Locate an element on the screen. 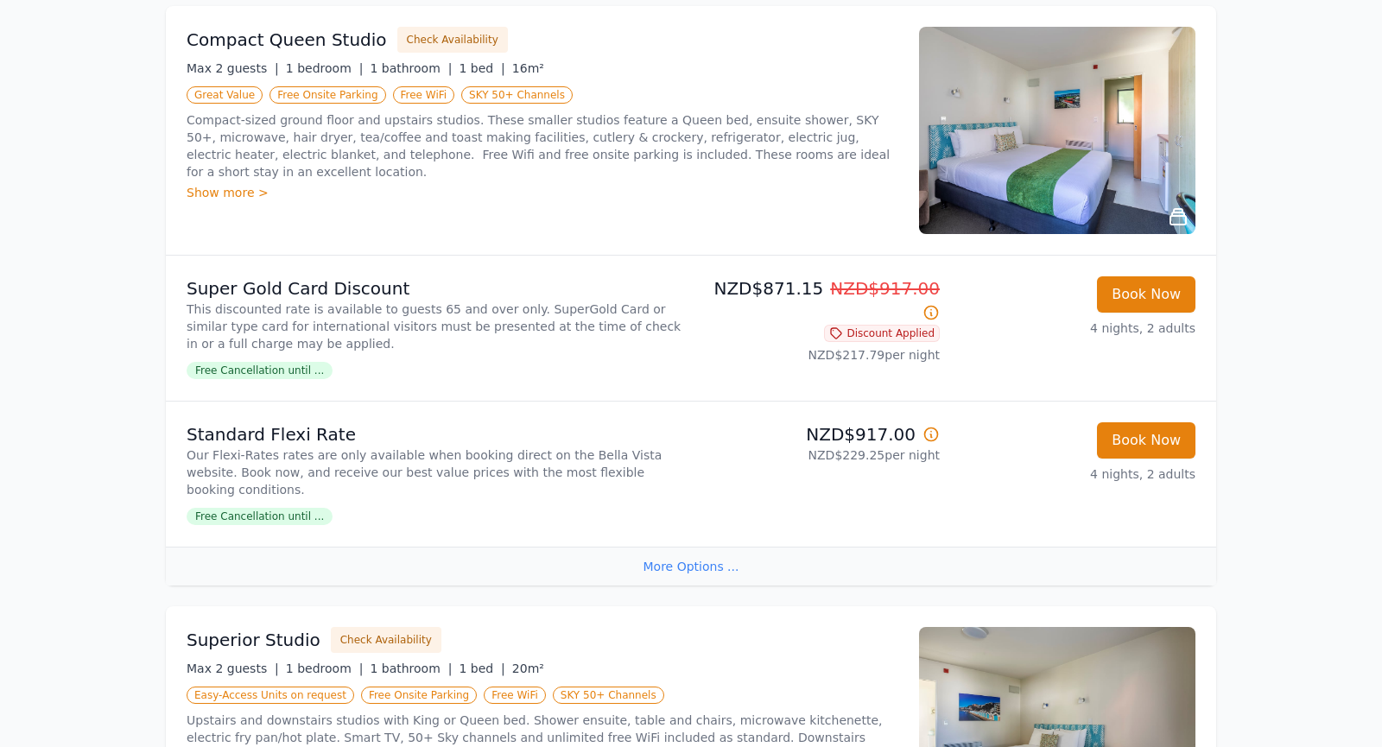  p: Compact-sized ground floor and upstairs studios. These smaller studios feature a Queen bed, ensui... is located at coordinates (543, 146).